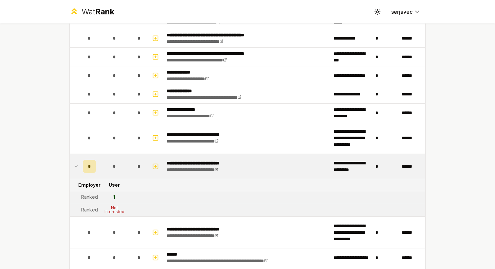  I want to click on td: Employer, so click(89, 185).